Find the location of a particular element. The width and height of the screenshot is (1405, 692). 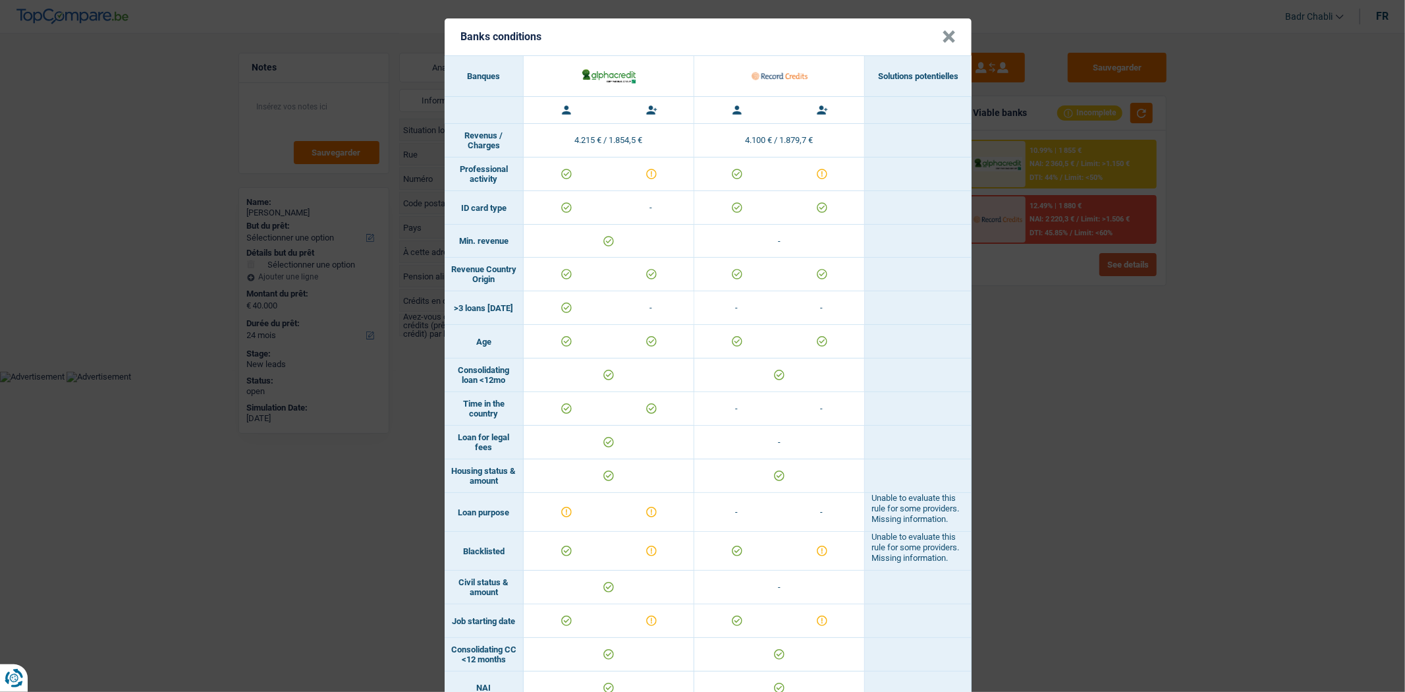

h5: Banks conditions is located at coordinates (501, 36).